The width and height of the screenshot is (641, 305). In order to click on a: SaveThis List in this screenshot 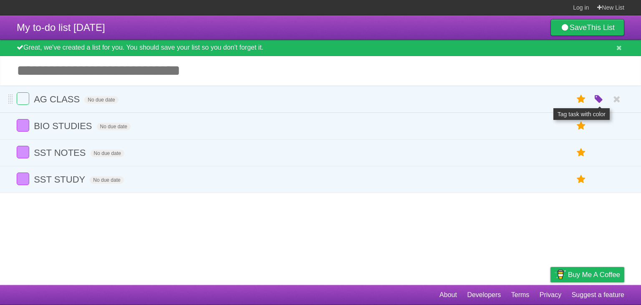, I will do `click(587, 28)`.